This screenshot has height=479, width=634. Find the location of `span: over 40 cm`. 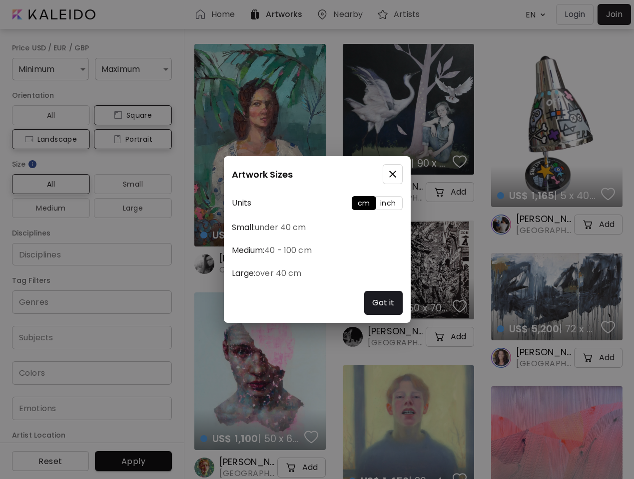

span: over 40 cm is located at coordinates (278, 273).